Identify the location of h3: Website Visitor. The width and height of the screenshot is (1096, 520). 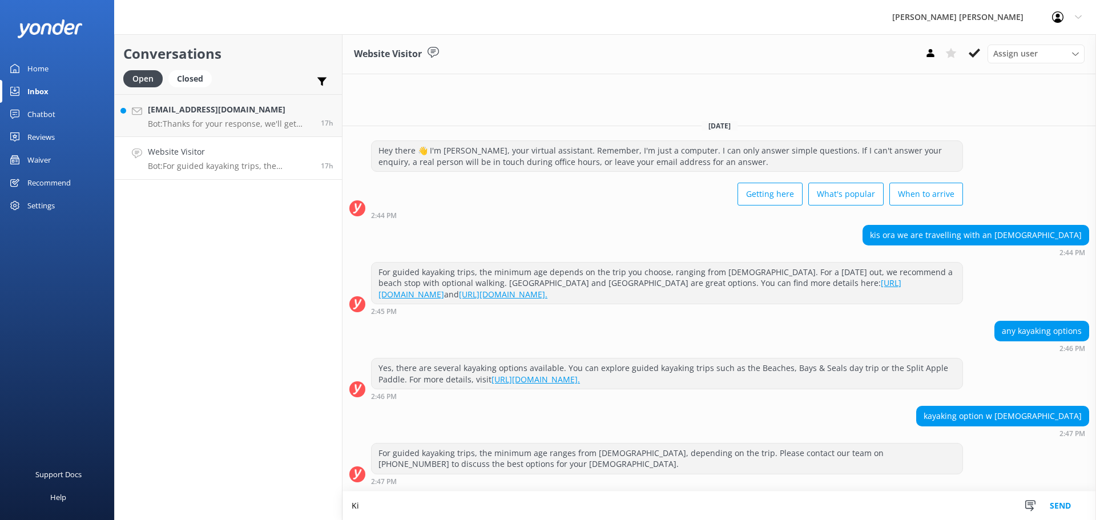
(388, 54).